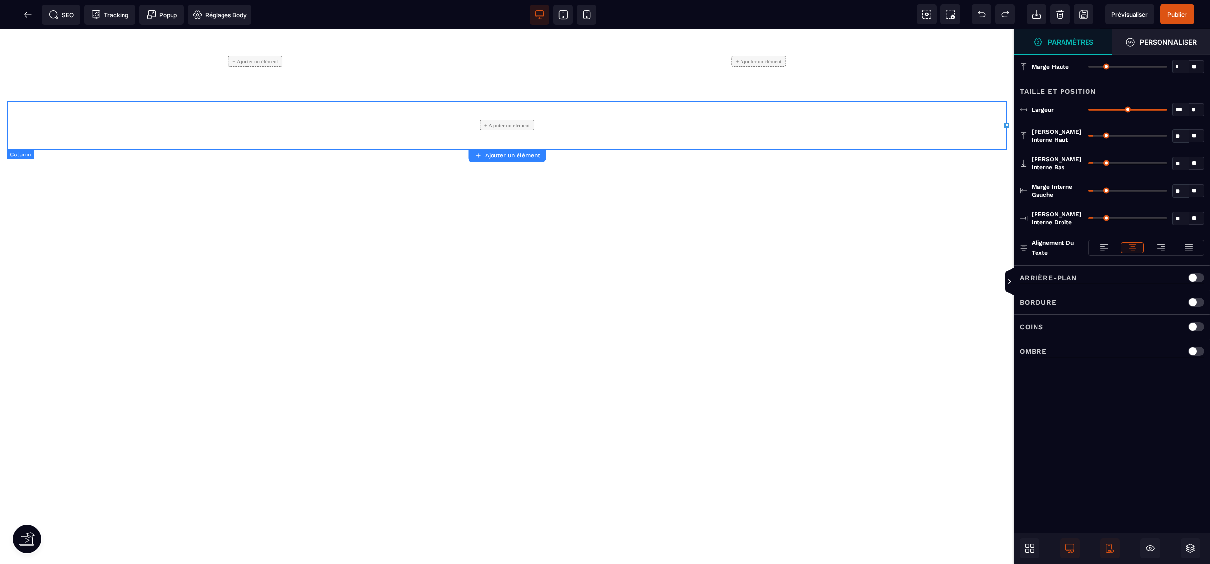 The image size is (1210, 564). Describe the element at coordinates (1037, 14) in the screenshot. I see `span: Importer` at that location.